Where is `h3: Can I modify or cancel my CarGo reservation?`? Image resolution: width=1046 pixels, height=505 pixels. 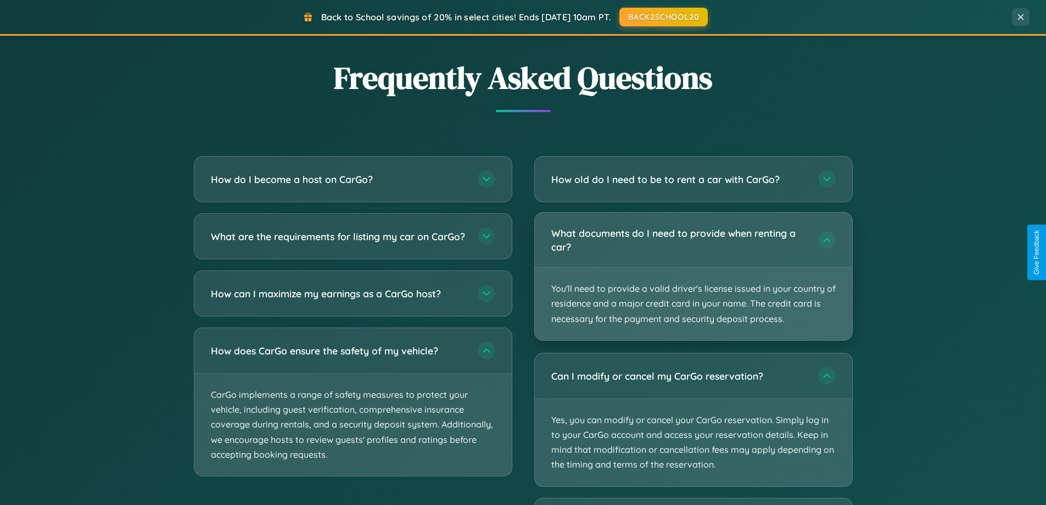
h3: Can I modify or cancel my CarGo reservation? is located at coordinates (679, 376).